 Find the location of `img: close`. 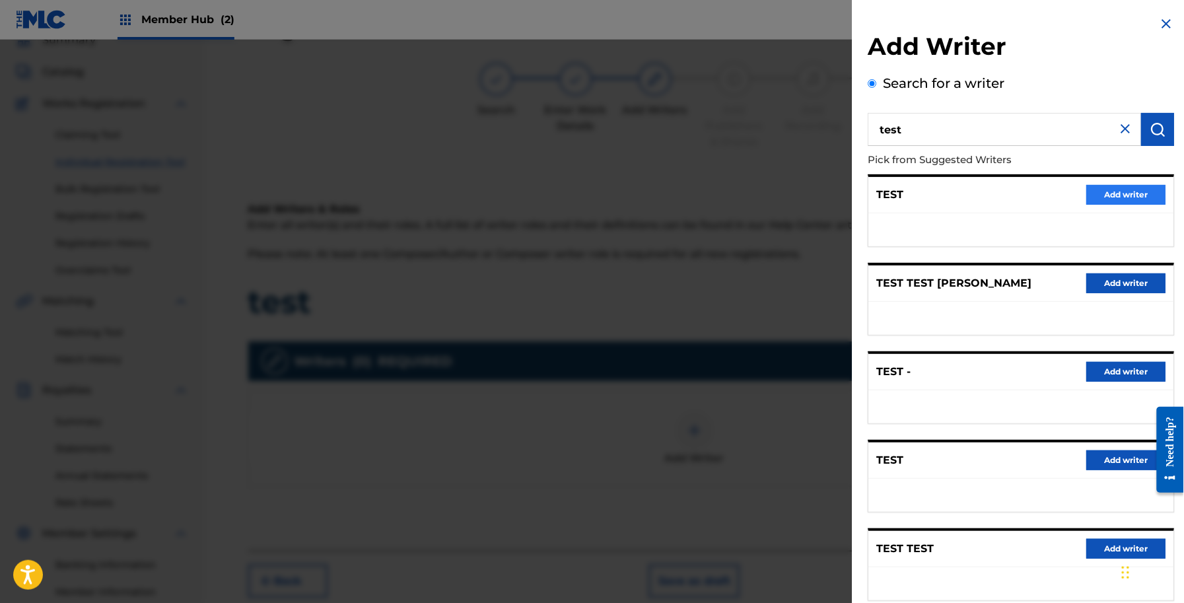

img: close is located at coordinates (1126, 129).